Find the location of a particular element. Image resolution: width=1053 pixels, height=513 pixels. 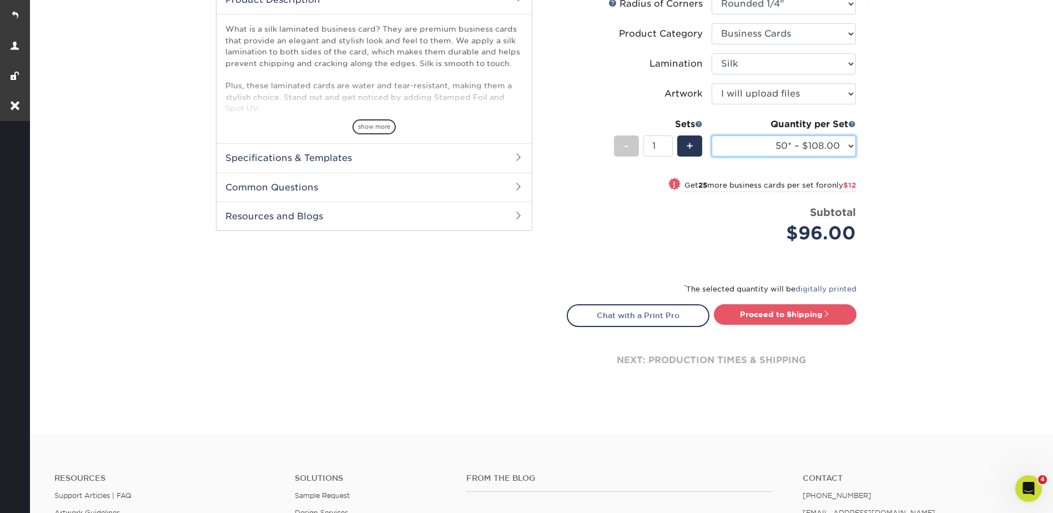

h2: Common Questions is located at coordinates (374, 187).